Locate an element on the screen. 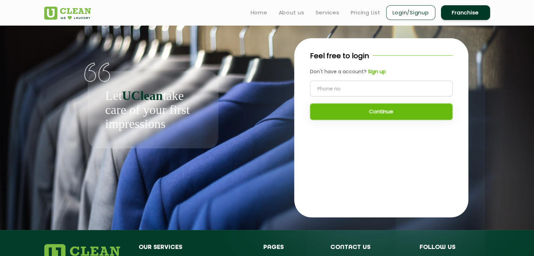 Image resolution: width=534 pixels, height=256 pixels. a: Services is located at coordinates (327, 13).